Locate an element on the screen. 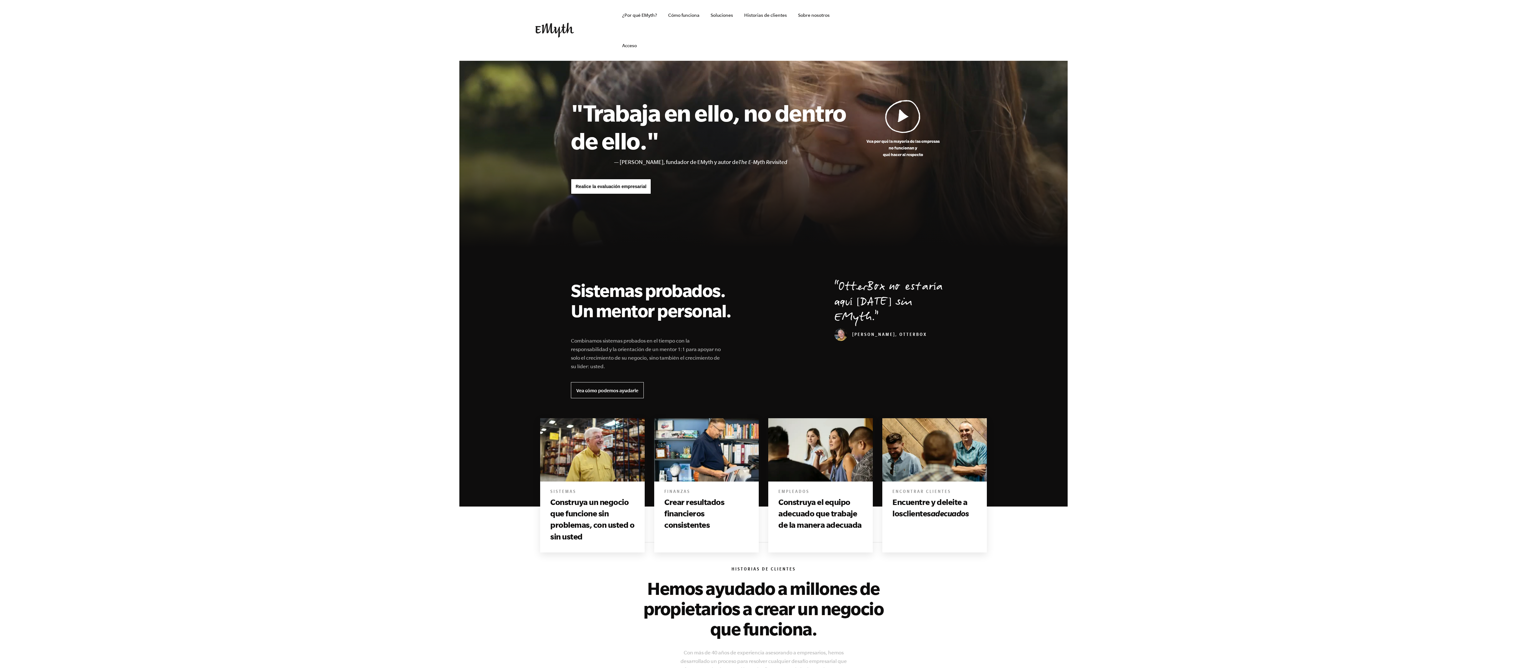 This screenshot has width=1527, height=668. font: Realice la evaluación empresarial is located at coordinates (611, 187).